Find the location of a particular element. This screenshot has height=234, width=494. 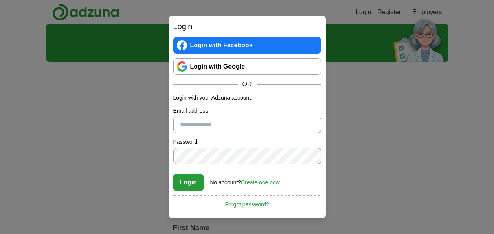

span: OR is located at coordinates (247, 84).